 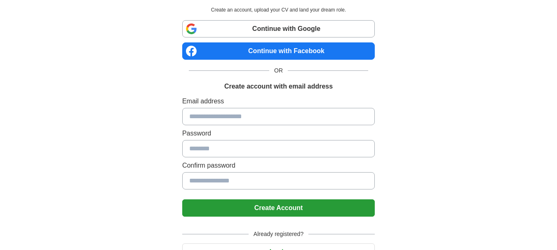 What do you see at coordinates (278, 134) in the screenshot?
I see `label: Password` at bounding box center [278, 134].